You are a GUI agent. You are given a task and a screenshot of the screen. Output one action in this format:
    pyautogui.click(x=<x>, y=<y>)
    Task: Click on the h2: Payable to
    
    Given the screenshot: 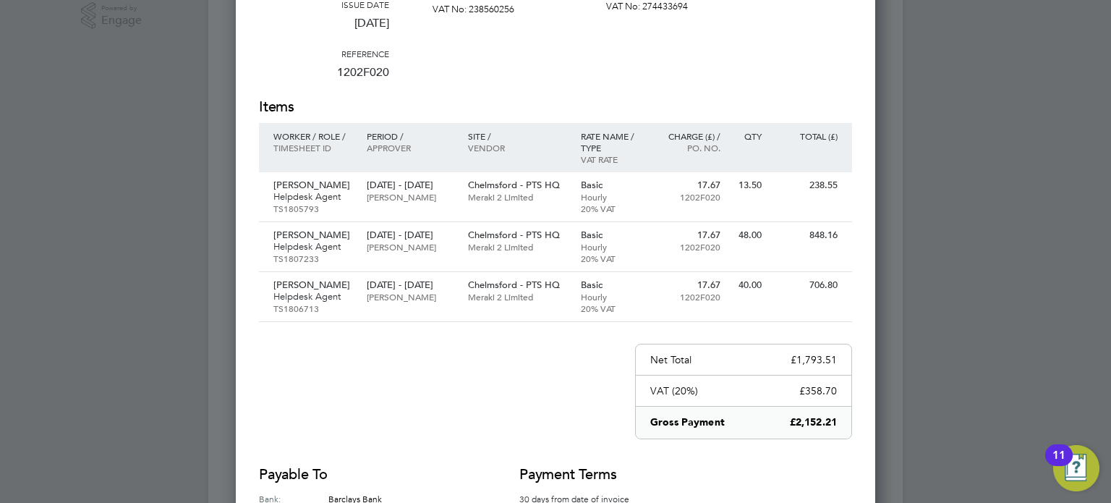 What is the action you would take?
    pyautogui.click(x=367, y=474)
    